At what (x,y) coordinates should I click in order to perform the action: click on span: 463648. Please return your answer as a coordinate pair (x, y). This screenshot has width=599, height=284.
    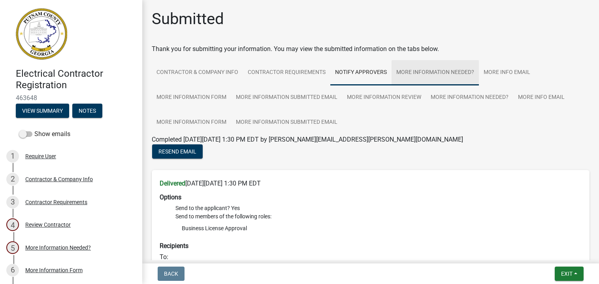
    Looking at the image, I should click on (71, 98).